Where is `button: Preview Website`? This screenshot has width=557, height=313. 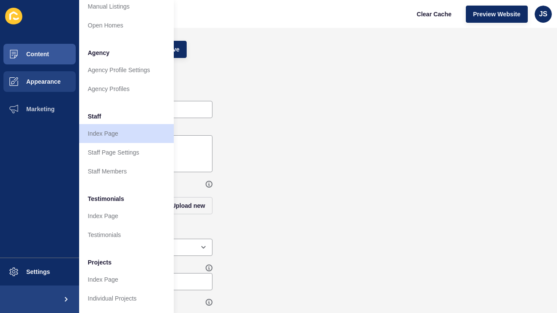
button: Preview Website is located at coordinates (497, 14).